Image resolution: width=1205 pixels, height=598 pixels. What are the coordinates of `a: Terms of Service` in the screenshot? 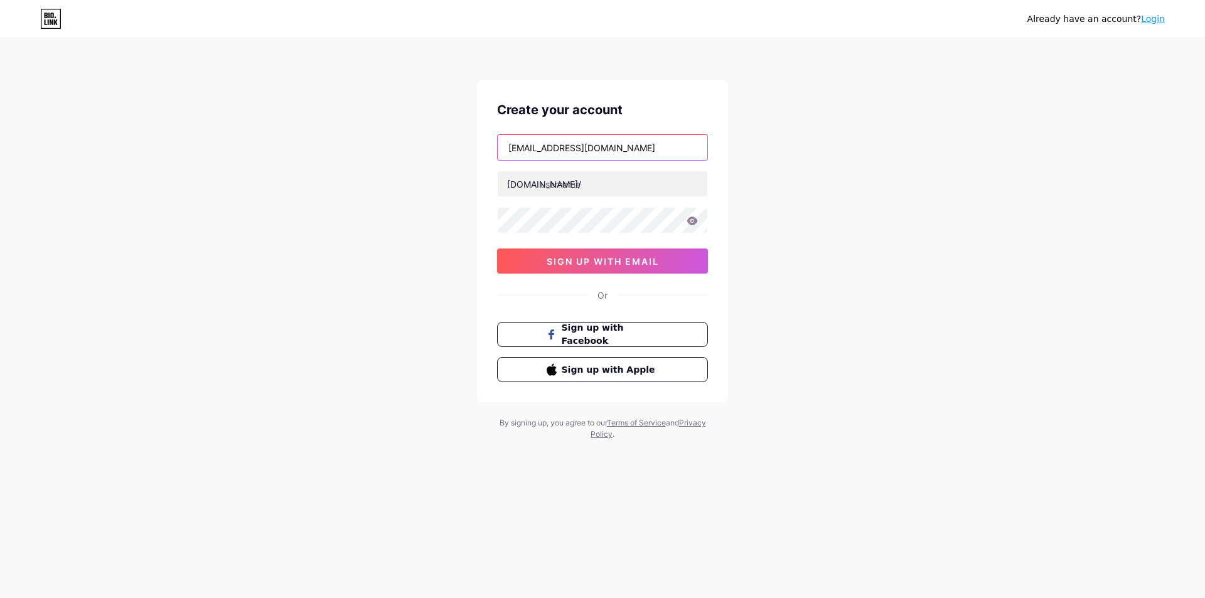 It's located at (636, 422).